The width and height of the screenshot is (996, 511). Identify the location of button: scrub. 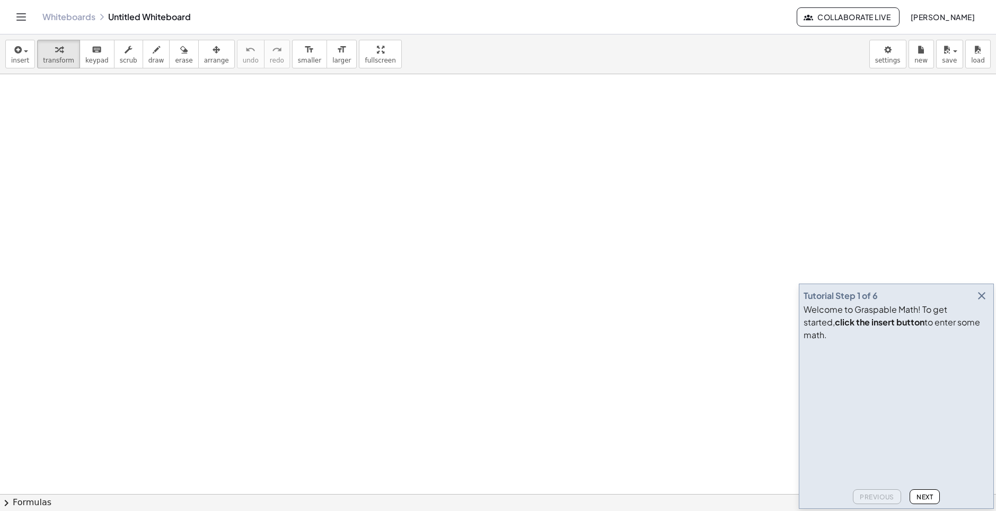
(128, 54).